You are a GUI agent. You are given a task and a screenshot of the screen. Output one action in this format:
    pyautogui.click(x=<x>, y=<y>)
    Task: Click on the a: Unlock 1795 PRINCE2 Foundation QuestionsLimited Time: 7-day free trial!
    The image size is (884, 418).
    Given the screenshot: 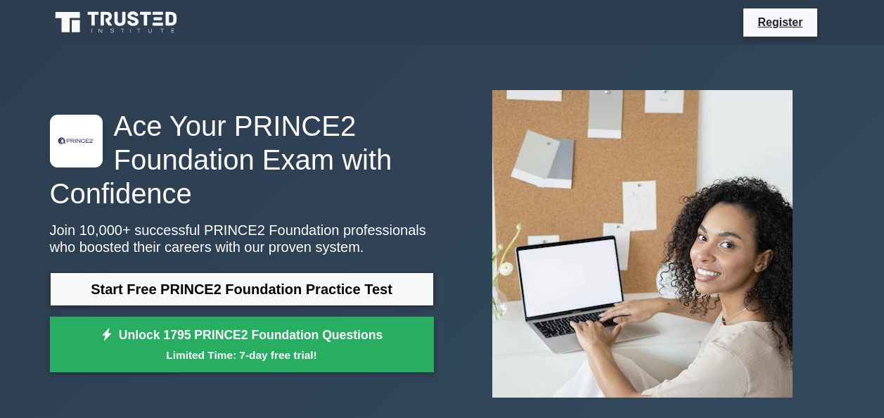 What is the action you would take?
    pyautogui.click(x=242, y=345)
    